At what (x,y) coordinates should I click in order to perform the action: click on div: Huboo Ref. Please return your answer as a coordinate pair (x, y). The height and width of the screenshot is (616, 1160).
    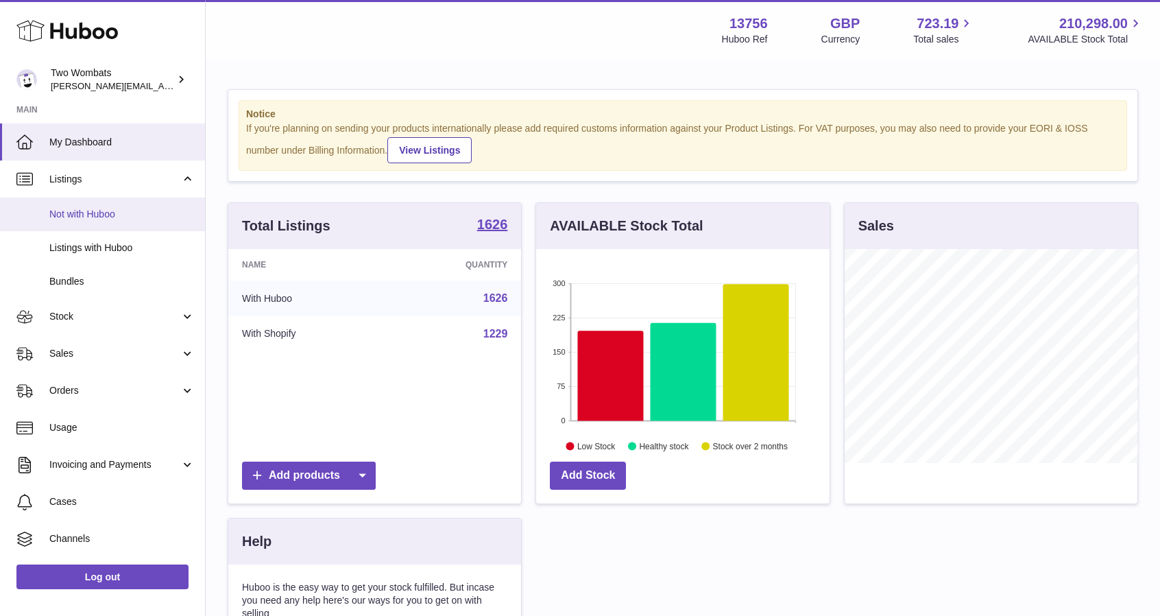
    Looking at the image, I should click on (744, 39).